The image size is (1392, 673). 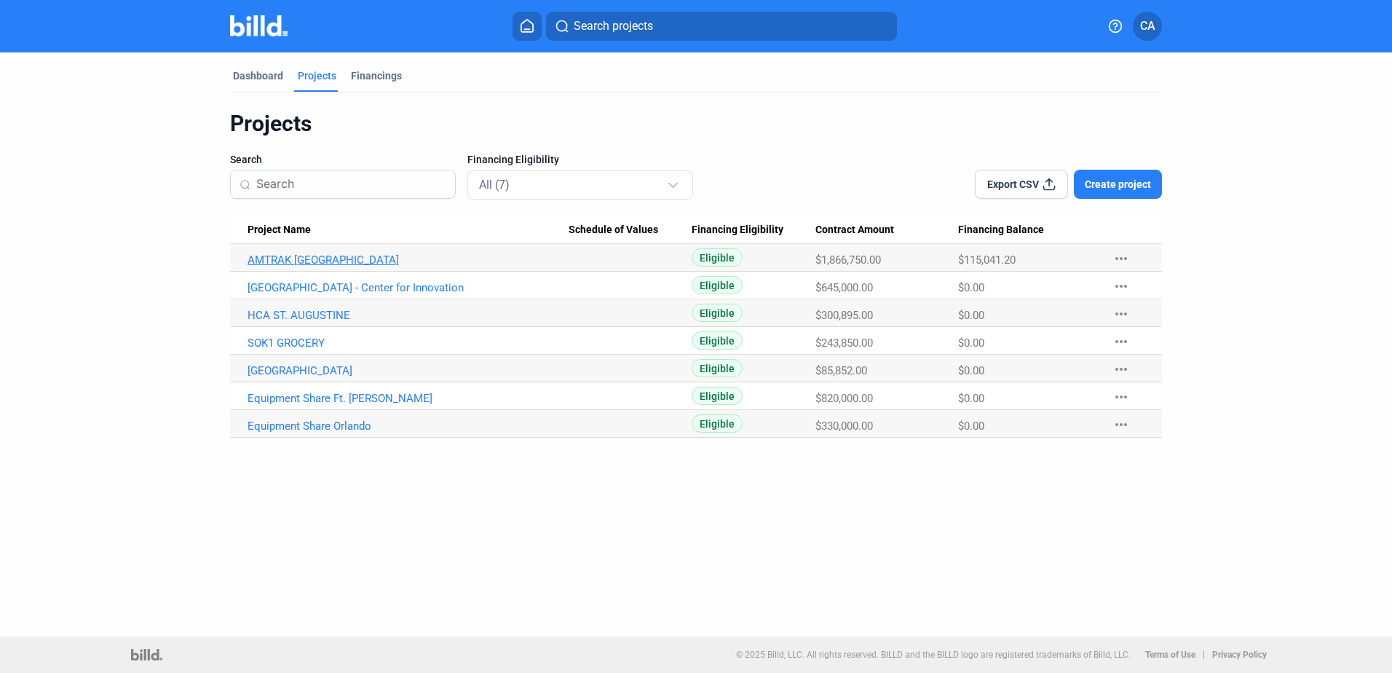 What do you see at coordinates (1170, 654) in the screenshot?
I see `b: Terms of Use` at bounding box center [1170, 654].